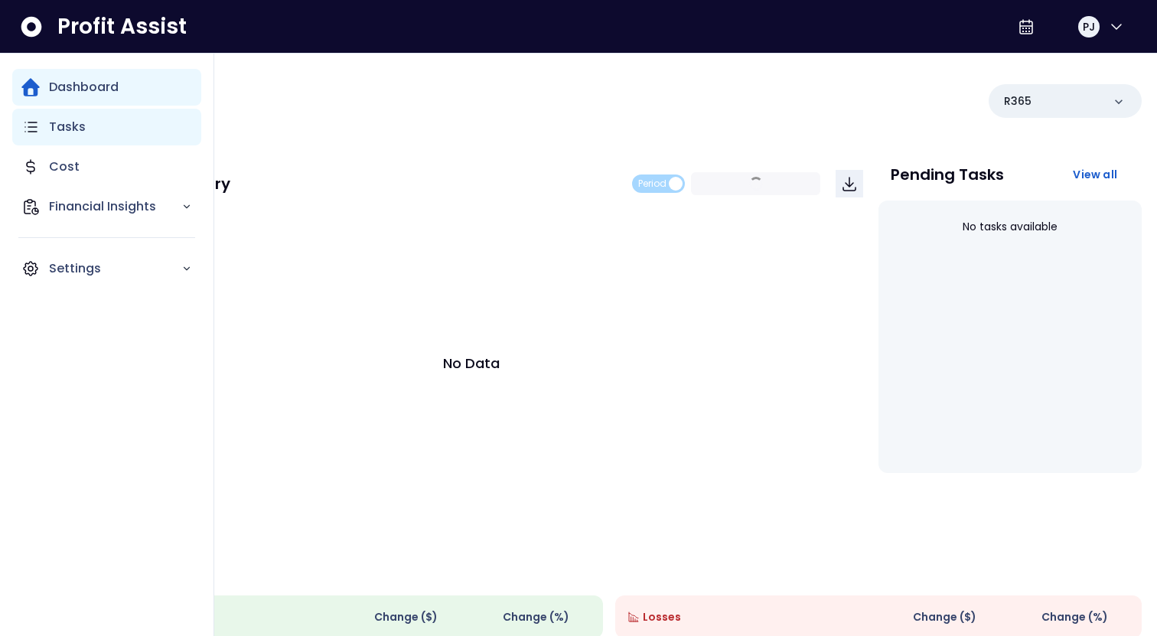 The image size is (1157, 636). What do you see at coordinates (1089, 27) in the screenshot?
I see `span: PJ` at bounding box center [1089, 27].